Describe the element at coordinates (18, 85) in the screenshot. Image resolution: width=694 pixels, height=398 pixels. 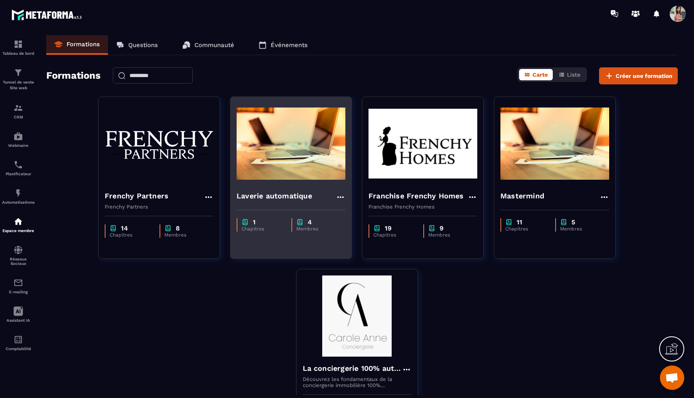
I see `p: Tunnel de vente Site web` at that location.